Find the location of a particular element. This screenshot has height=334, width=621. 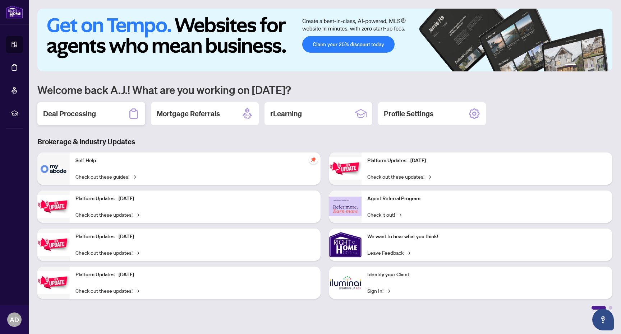

button: 1 is located at coordinates (570, 66).